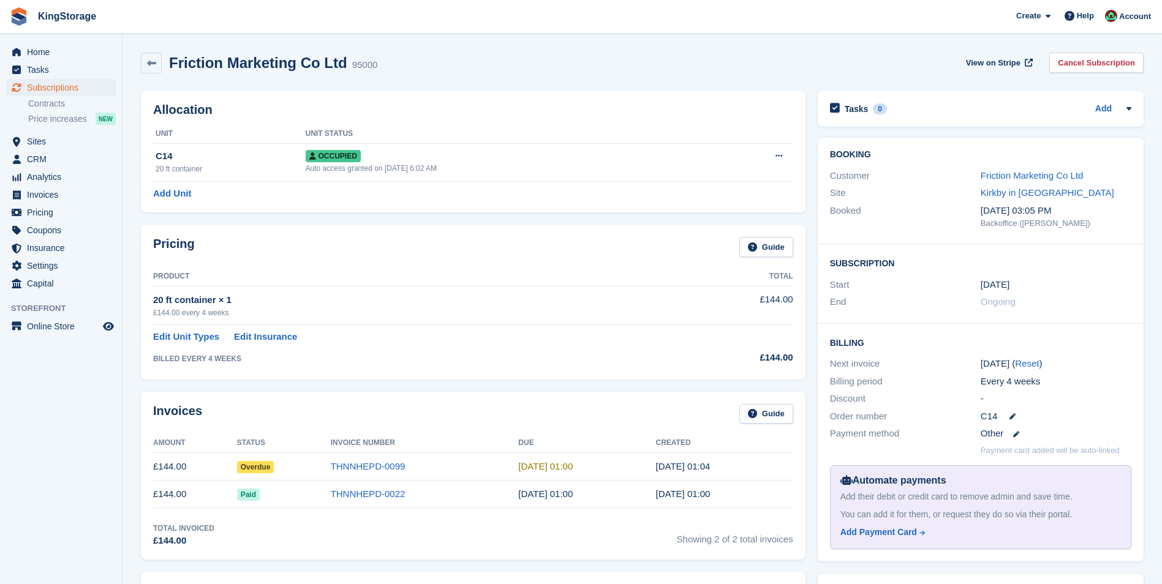  I want to click on span: Online Store, so click(64, 326).